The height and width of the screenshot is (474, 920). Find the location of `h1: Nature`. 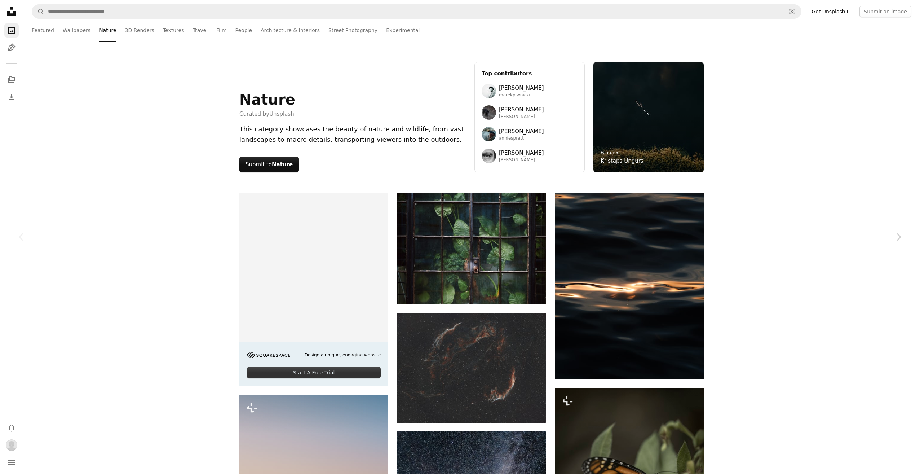

h1: Nature is located at coordinates (267, 100).